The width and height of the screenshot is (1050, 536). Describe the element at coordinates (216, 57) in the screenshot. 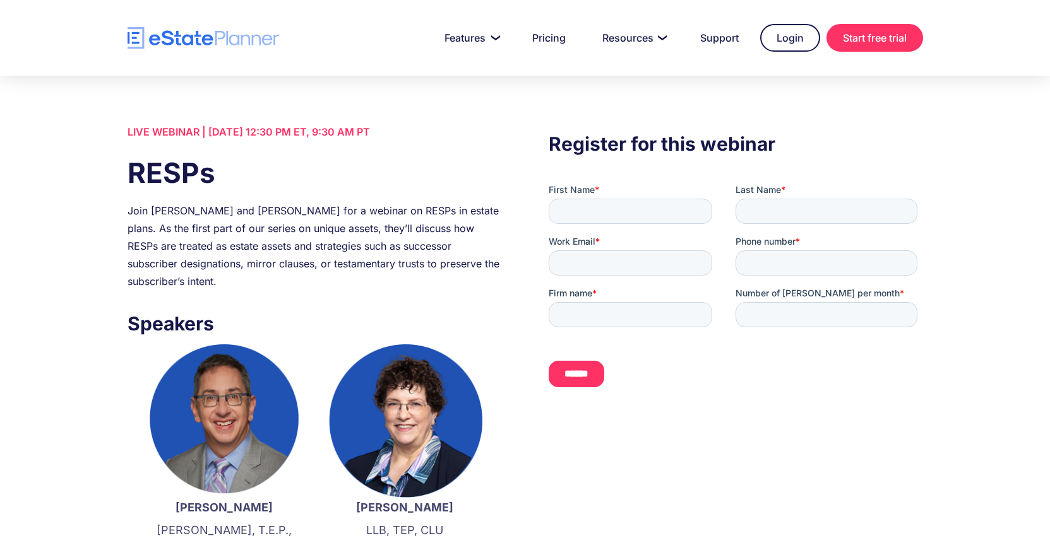

I see `span: Phone number` at that location.